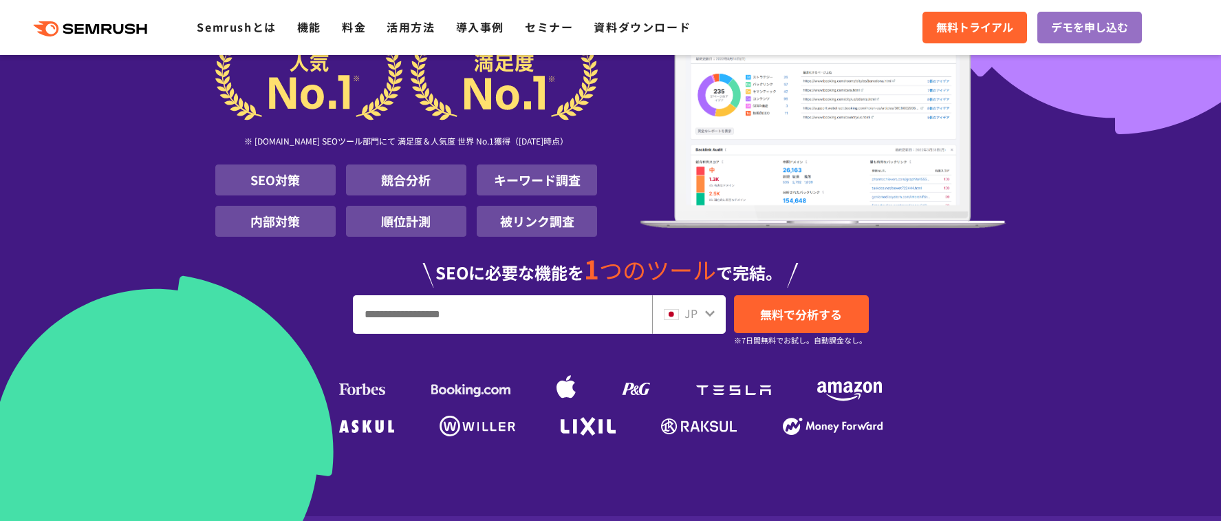 The width and height of the screenshot is (1221, 521). Describe the element at coordinates (536, 179) in the screenshot. I see `li: キーワード調査` at that location.